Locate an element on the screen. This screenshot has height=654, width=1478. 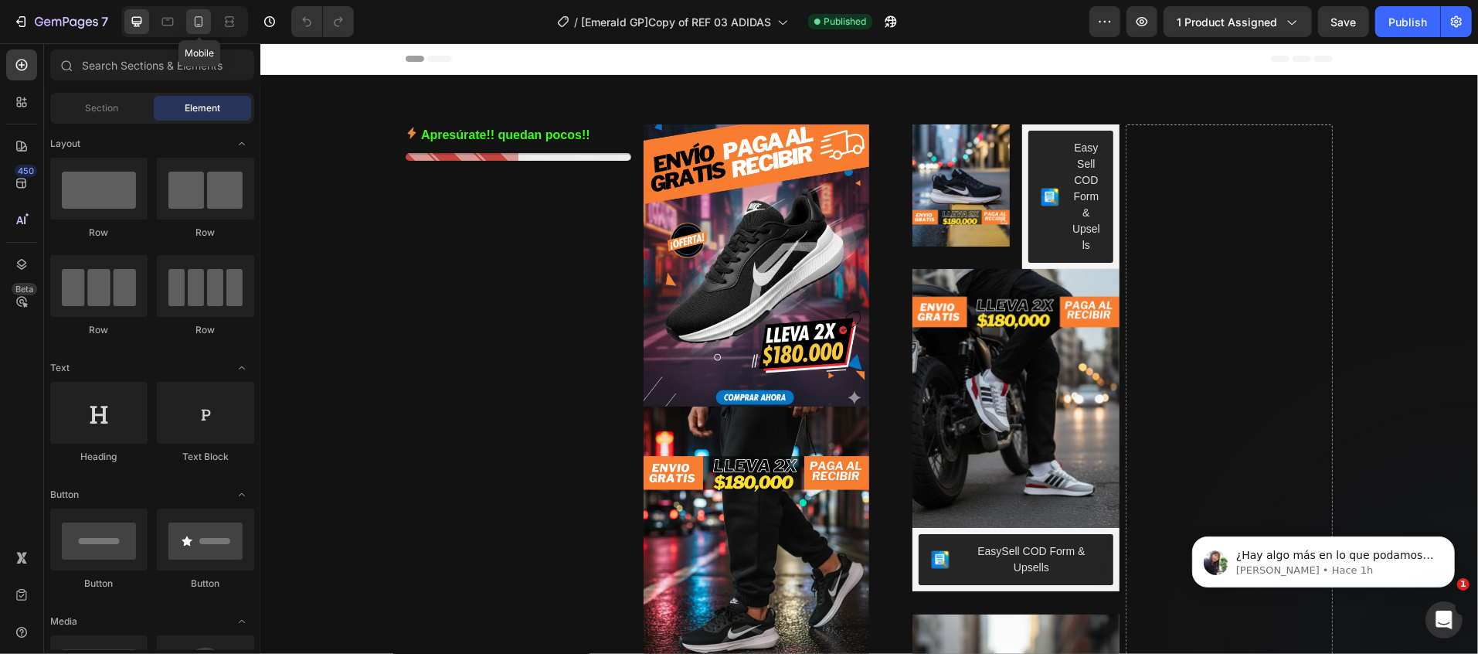
img: imagen_6.webp is located at coordinates (756, 355).